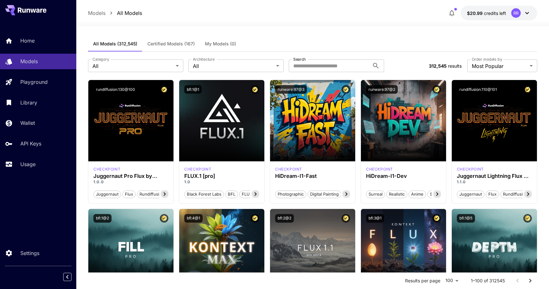 The image size is (549, 289). I want to click on button: runware:97@3, so click(291, 89).